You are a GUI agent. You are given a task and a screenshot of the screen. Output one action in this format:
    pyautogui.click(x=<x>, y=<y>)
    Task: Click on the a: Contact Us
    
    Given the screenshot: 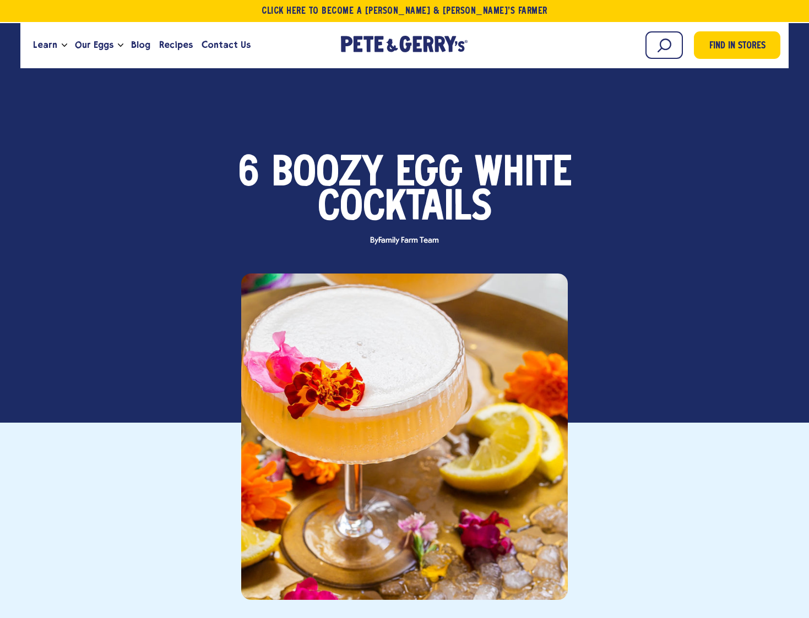 What is the action you would take?
    pyautogui.click(x=226, y=45)
    